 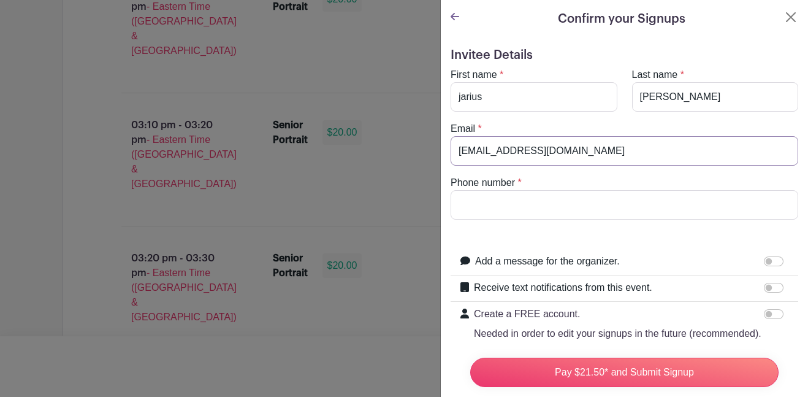 I want to click on p: Needed in order to edit your signups in the future (recommended)., so click(x=618, y=334).